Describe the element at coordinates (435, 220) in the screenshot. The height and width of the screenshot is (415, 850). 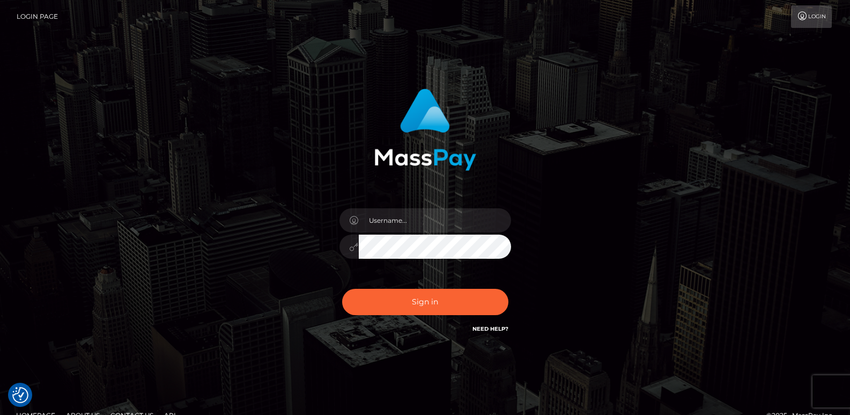
I see `input: Username...` at that location.